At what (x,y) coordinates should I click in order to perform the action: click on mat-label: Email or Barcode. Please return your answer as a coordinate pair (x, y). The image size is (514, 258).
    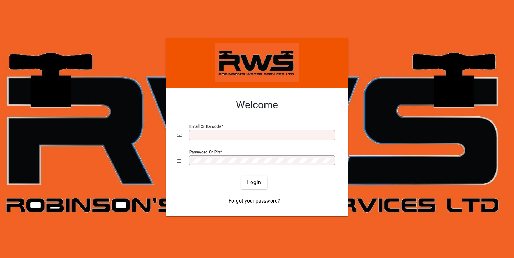
    Looking at the image, I should click on (205, 126).